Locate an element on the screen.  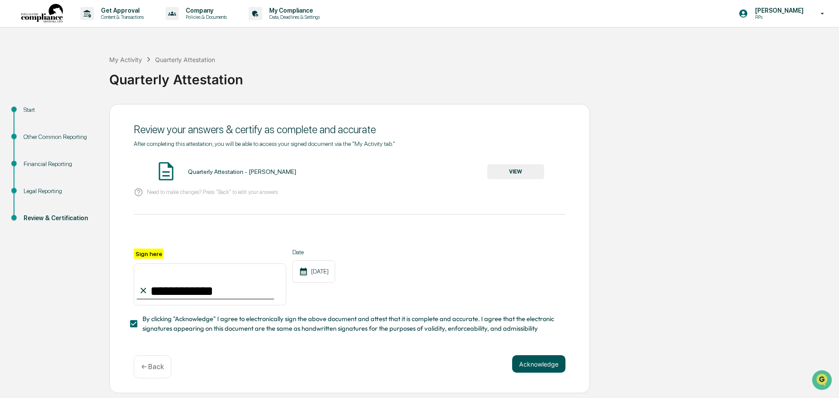
label: Sign here is located at coordinates (149, 254).